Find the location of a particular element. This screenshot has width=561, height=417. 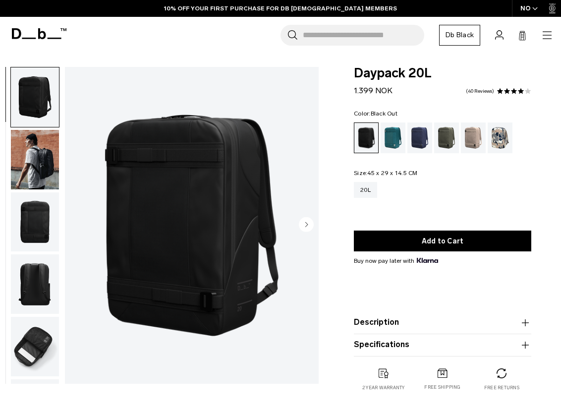

button: Add to Cart is located at coordinates (443, 241).